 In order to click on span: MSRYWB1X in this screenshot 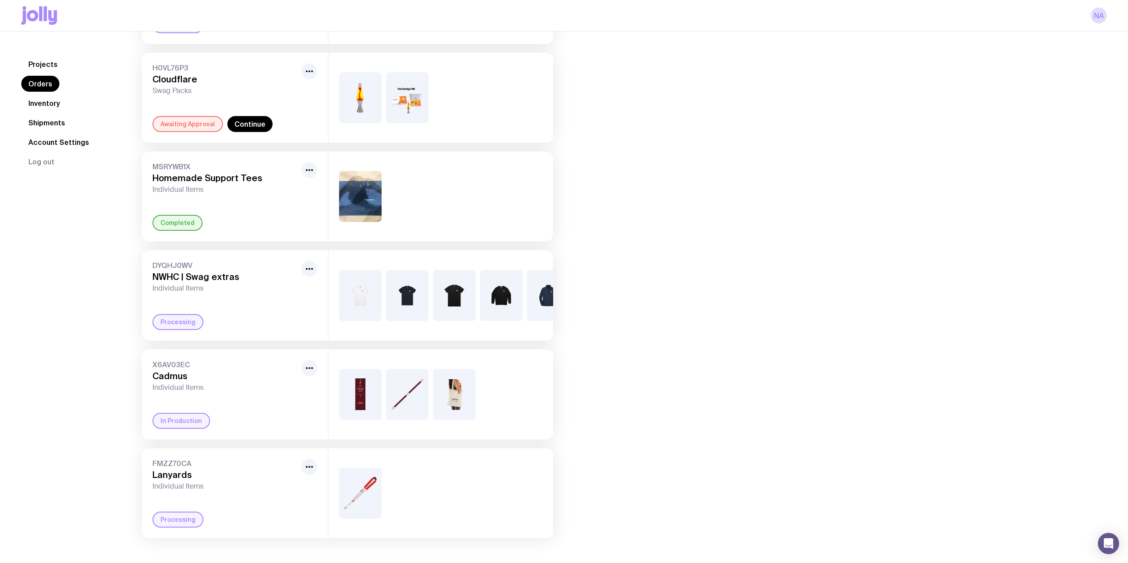, I will do `click(225, 167)`.